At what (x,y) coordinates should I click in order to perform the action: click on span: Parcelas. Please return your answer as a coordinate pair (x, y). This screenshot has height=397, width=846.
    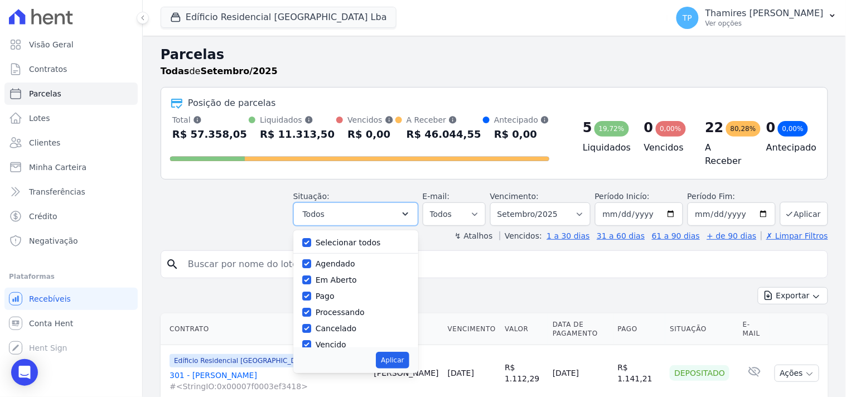
    Looking at the image, I should click on (45, 94).